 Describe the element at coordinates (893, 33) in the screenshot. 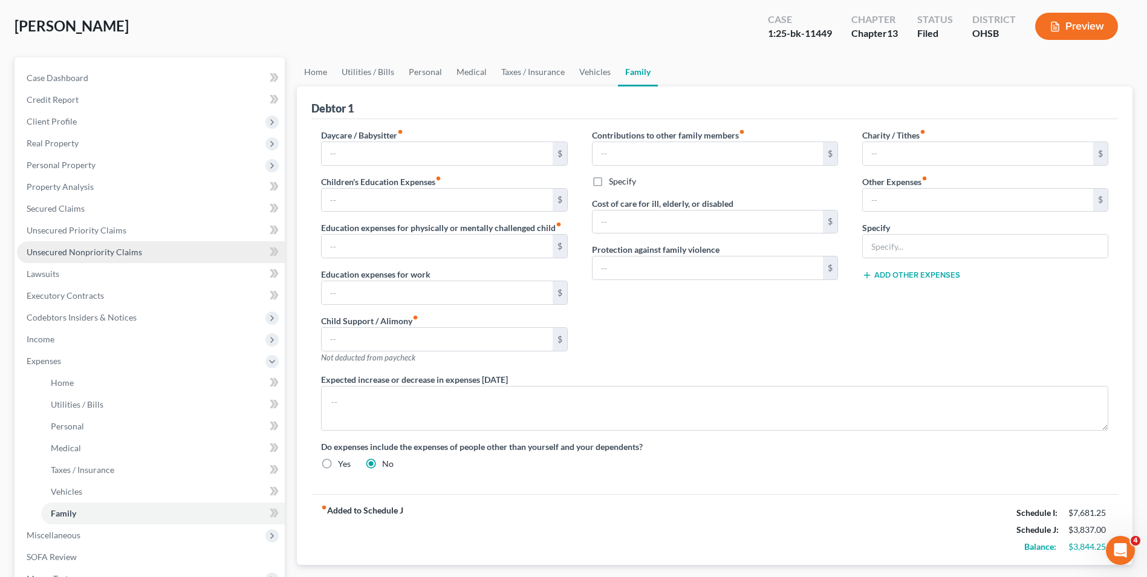

I see `span: 13` at that location.